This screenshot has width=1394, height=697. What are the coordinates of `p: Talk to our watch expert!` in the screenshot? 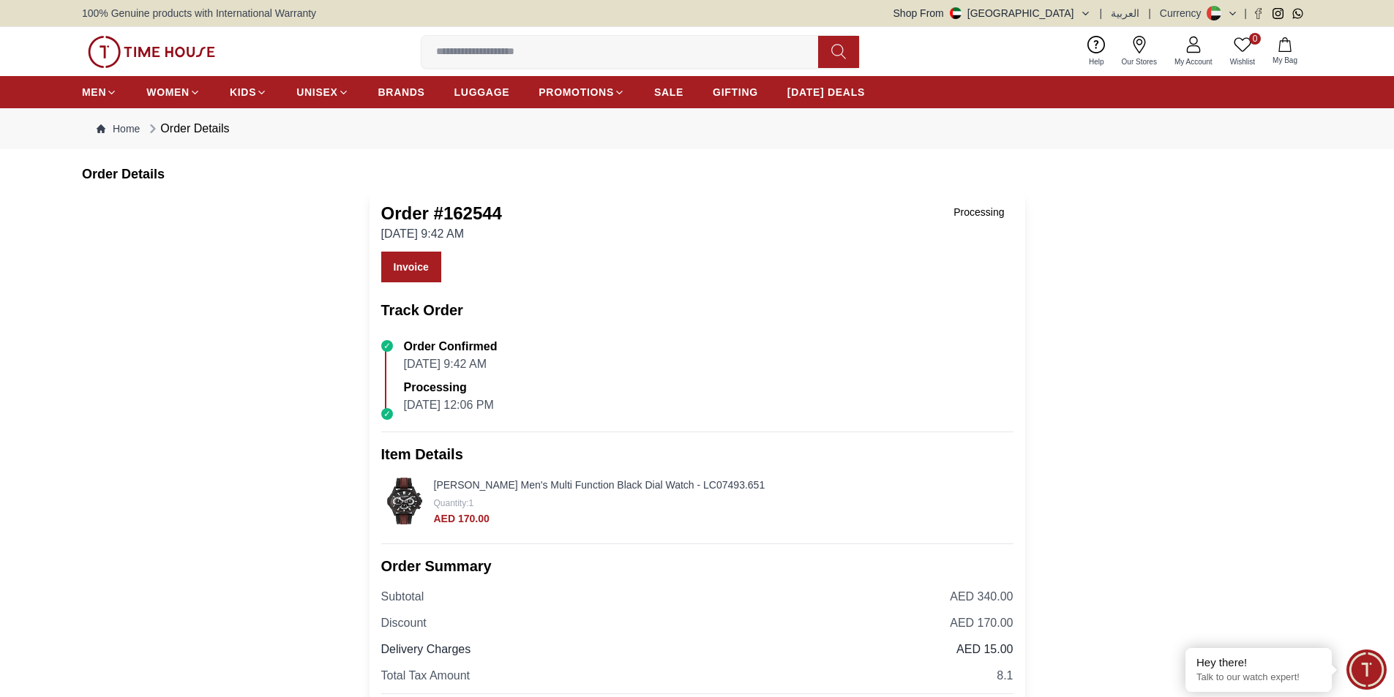 It's located at (1259, 678).